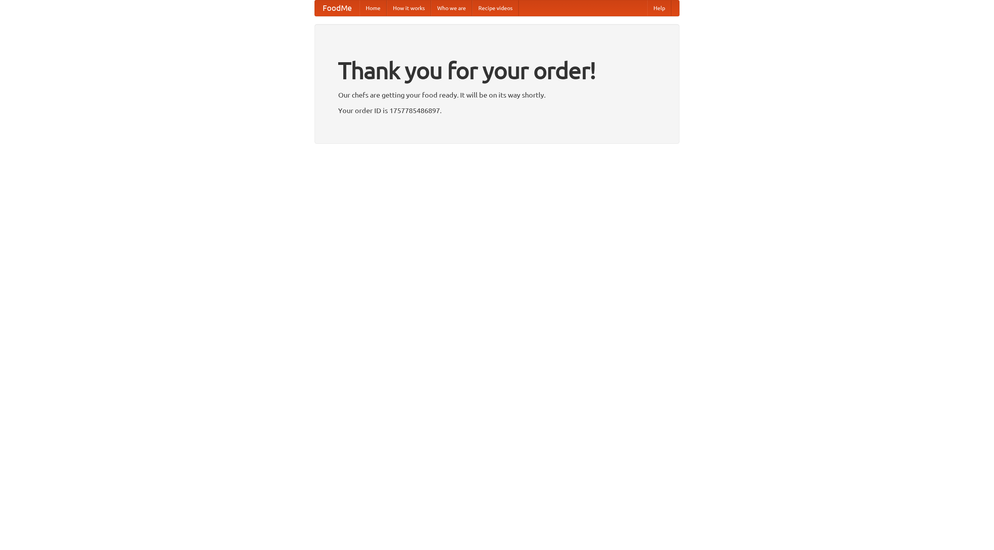 The image size is (994, 550). Describe the element at coordinates (659, 8) in the screenshot. I see `a: Help` at that location.